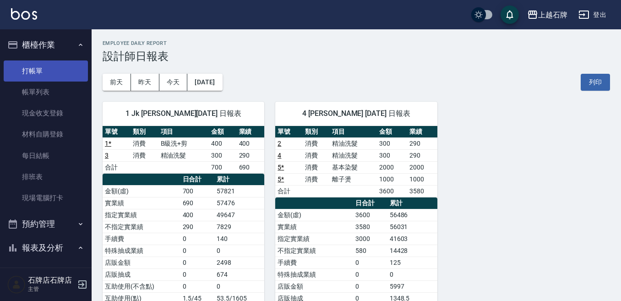  Describe the element at coordinates (46, 113) in the screenshot. I see `a: 現金收支登錄` at that location.